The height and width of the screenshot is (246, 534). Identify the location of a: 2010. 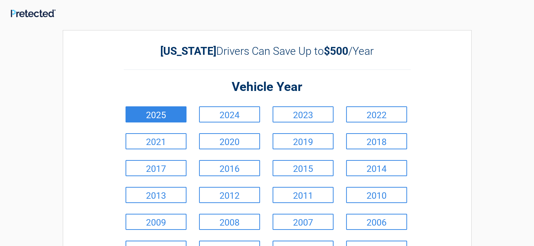
(377, 195).